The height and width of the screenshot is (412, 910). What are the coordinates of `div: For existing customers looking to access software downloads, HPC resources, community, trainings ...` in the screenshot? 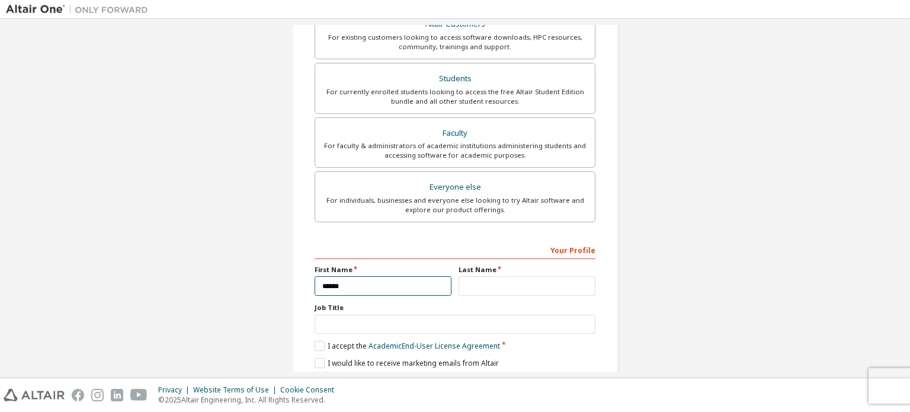 It's located at (455, 42).